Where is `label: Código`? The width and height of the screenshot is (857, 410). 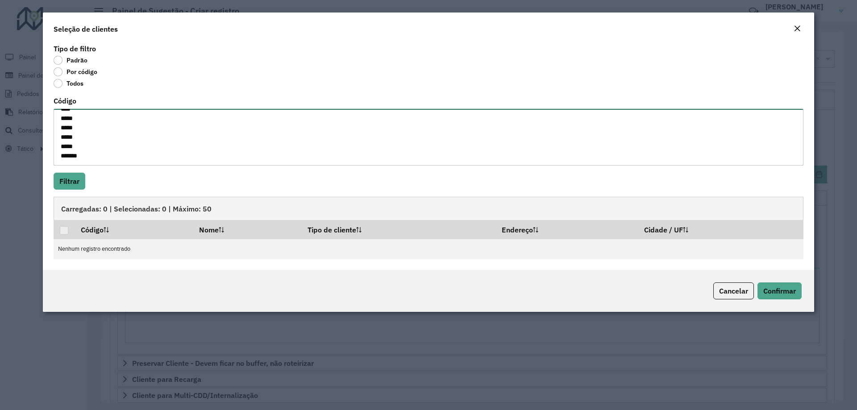 label: Código is located at coordinates (65, 101).